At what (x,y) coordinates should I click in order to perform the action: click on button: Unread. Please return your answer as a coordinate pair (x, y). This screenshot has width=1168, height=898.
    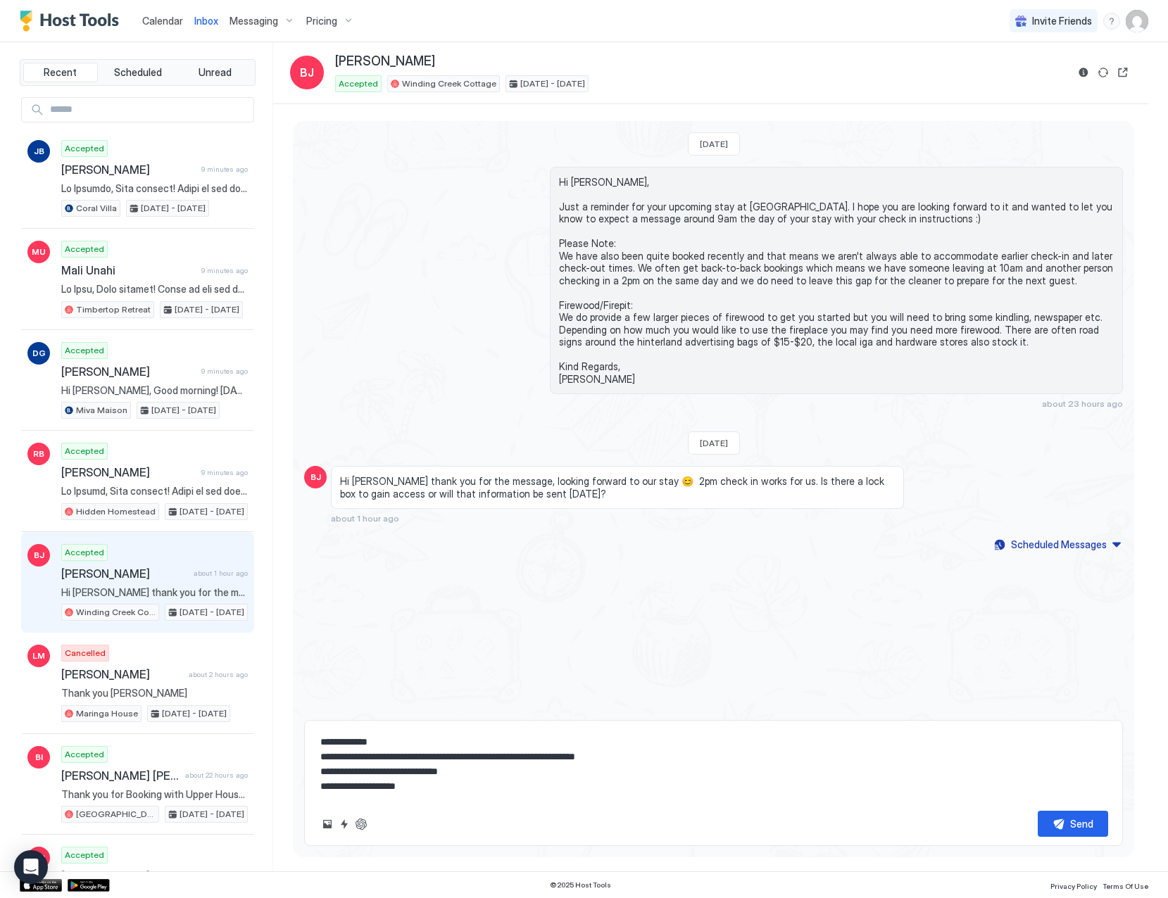
    Looking at the image, I should click on (215, 73).